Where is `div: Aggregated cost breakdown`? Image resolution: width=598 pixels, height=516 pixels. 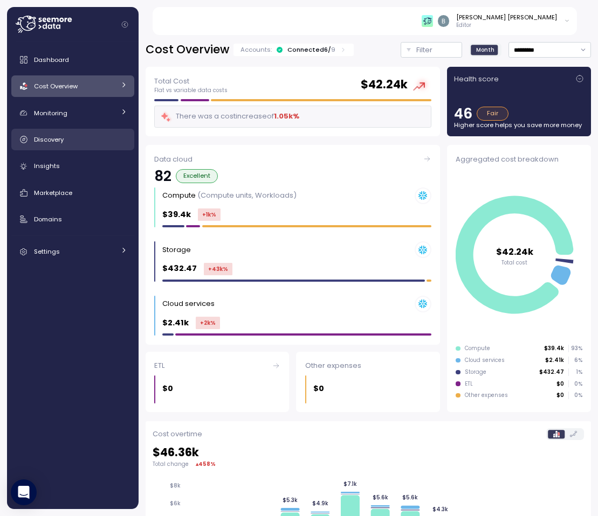
div: Aggregated cost breakdown is located at coordinates (518, 159).